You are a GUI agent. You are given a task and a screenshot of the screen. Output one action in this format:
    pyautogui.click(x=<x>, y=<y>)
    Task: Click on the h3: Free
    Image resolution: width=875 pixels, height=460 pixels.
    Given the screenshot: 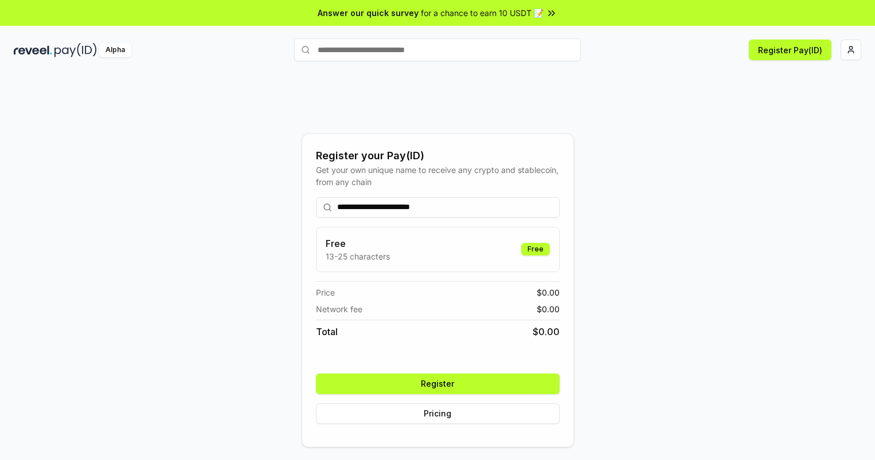 What is the action you would take?
    pyautogui.click(x=358, y=244)
    